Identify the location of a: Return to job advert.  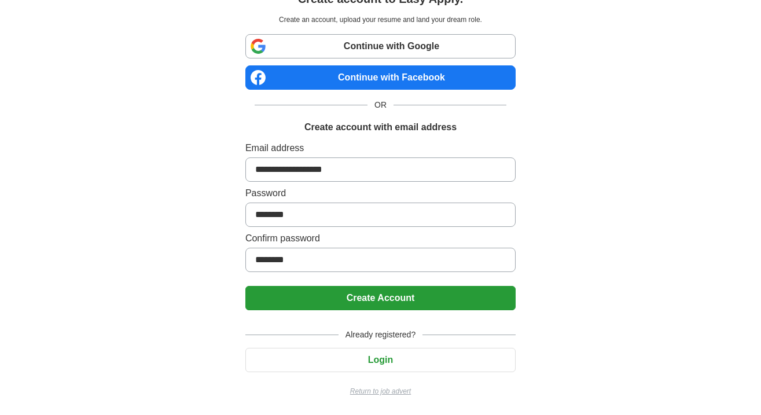
(380, 391).